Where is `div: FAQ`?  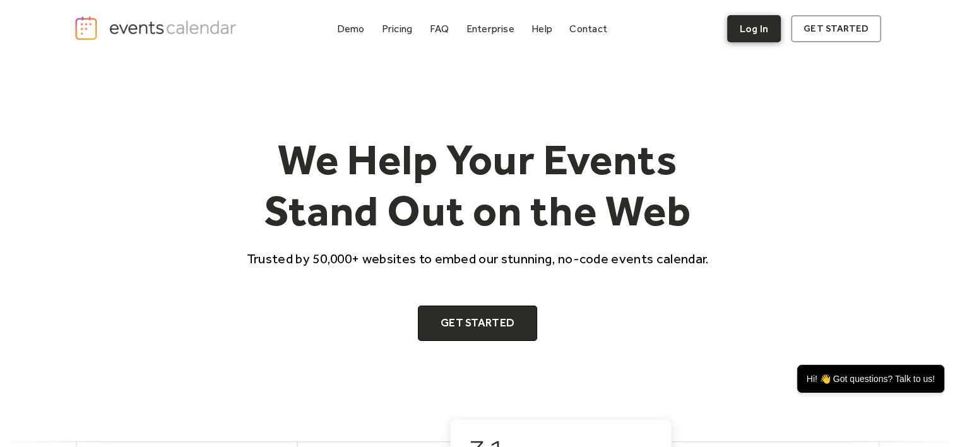
div: FAQ is located at coordinates (439, 28).